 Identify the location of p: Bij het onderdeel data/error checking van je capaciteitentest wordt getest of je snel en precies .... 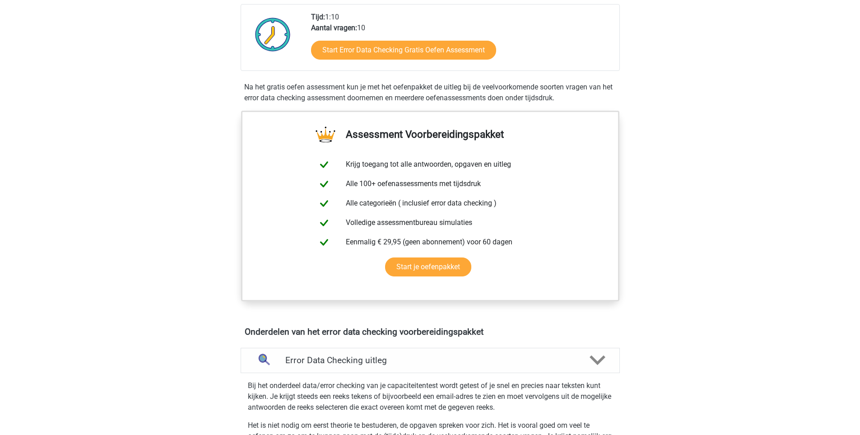
(430, 396).